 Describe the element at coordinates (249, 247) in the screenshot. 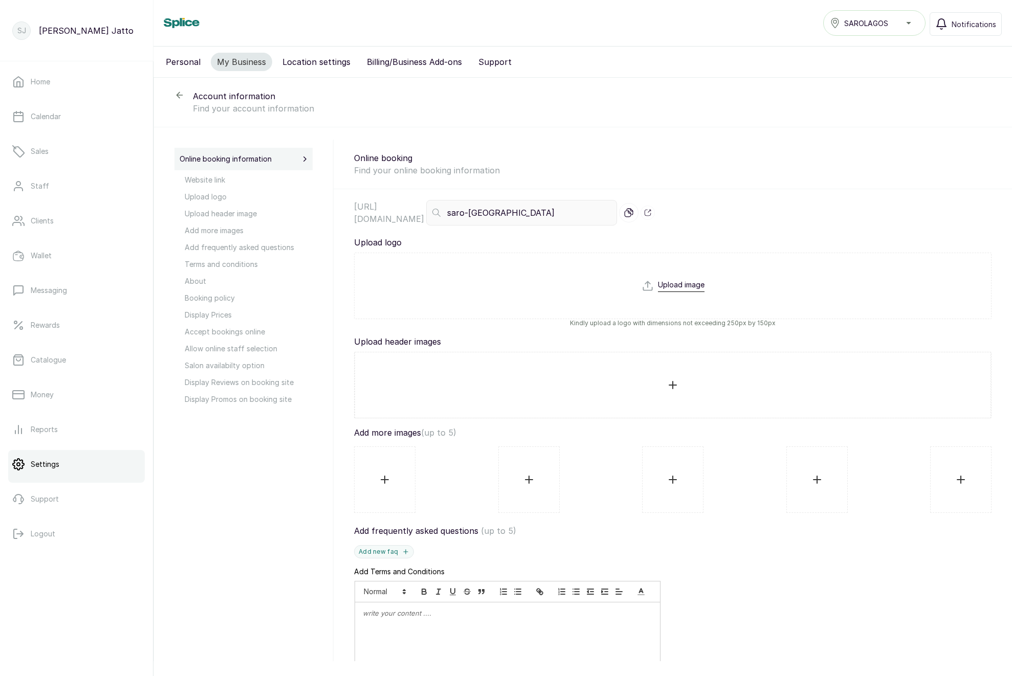

I see `span: Add frequently asked questions` at that location.